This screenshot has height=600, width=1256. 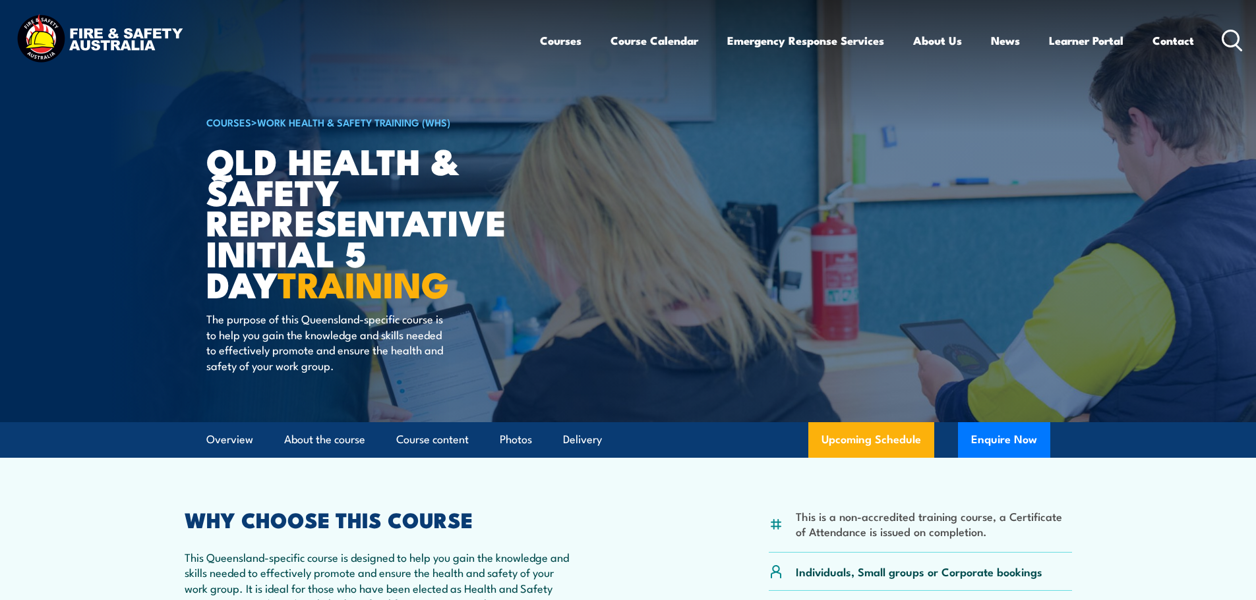 What do you see at coordinates (937, 40) in the screenshot?
I see `a: About Us` at bounding box center [937, 40].